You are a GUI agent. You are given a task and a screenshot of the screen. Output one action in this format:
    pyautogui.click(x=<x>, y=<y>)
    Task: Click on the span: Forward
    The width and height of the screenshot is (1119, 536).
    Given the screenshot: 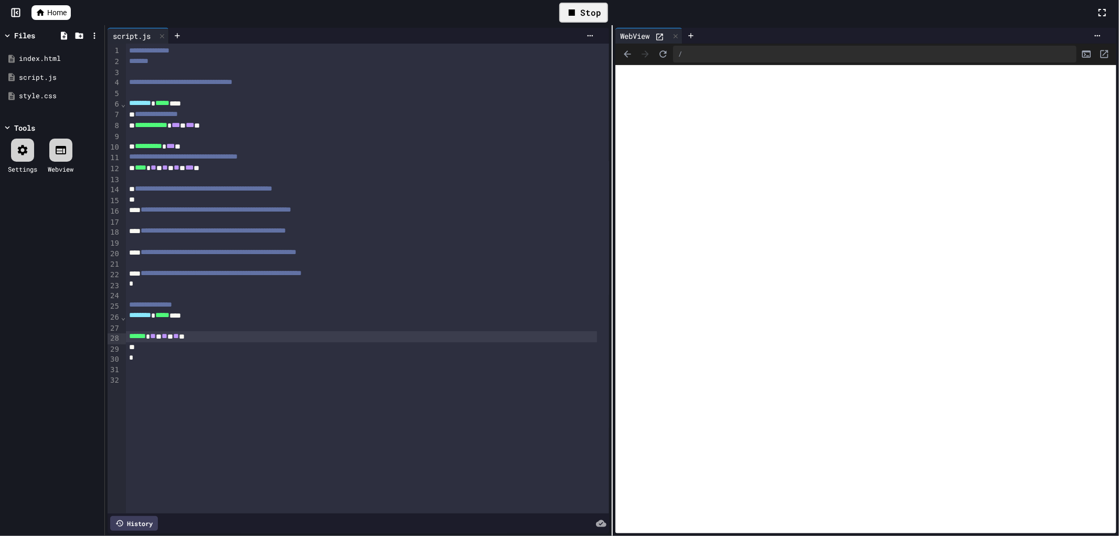 What is the action you would take?
    pyautogui.click(x=645, y=54)
    